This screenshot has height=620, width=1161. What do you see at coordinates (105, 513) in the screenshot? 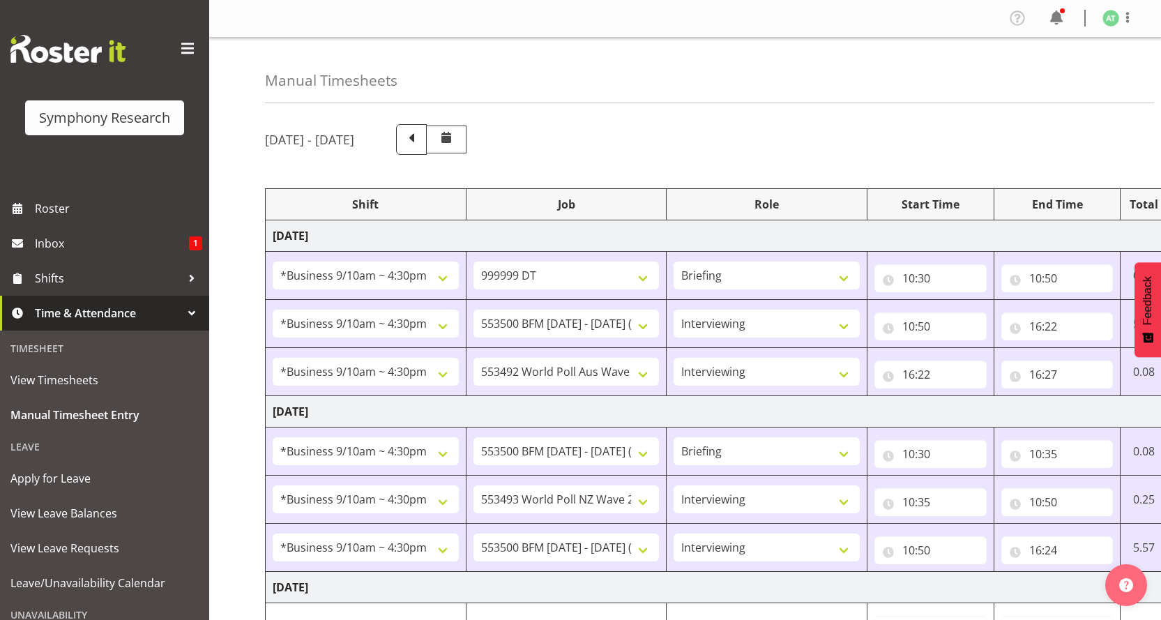
I see `span: View Leave Balances` at bounding box center [105, 513].